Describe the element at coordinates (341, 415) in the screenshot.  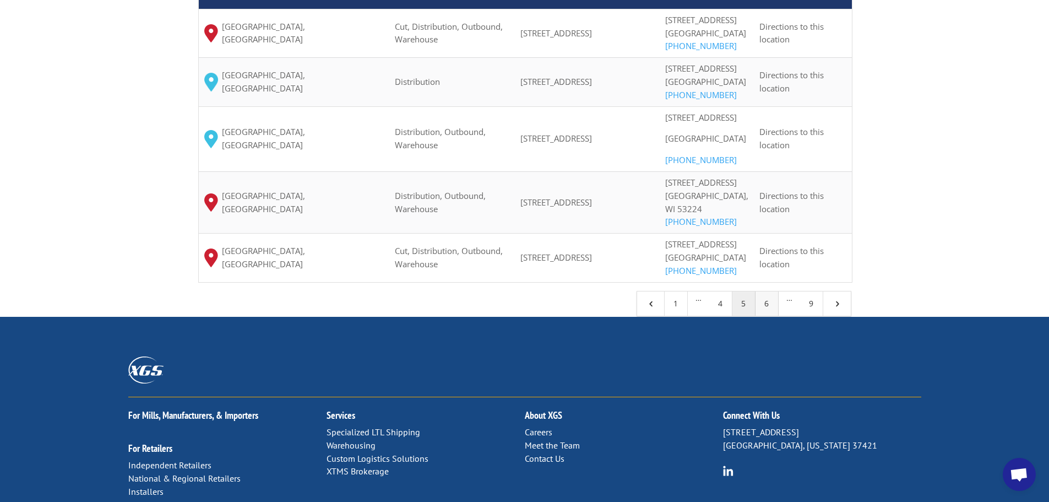
I see `a: Services` at that location.